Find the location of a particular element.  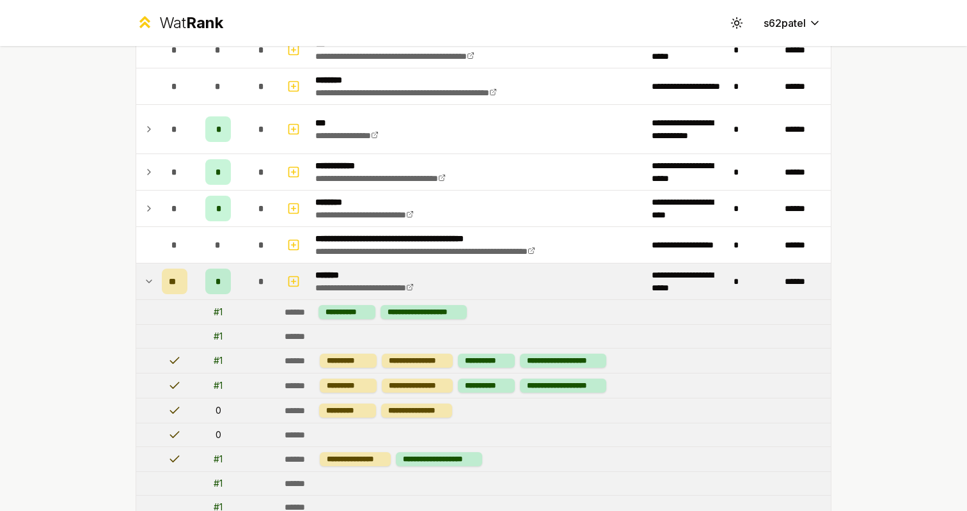

span: s62patel is located at coordinates (785, 23).